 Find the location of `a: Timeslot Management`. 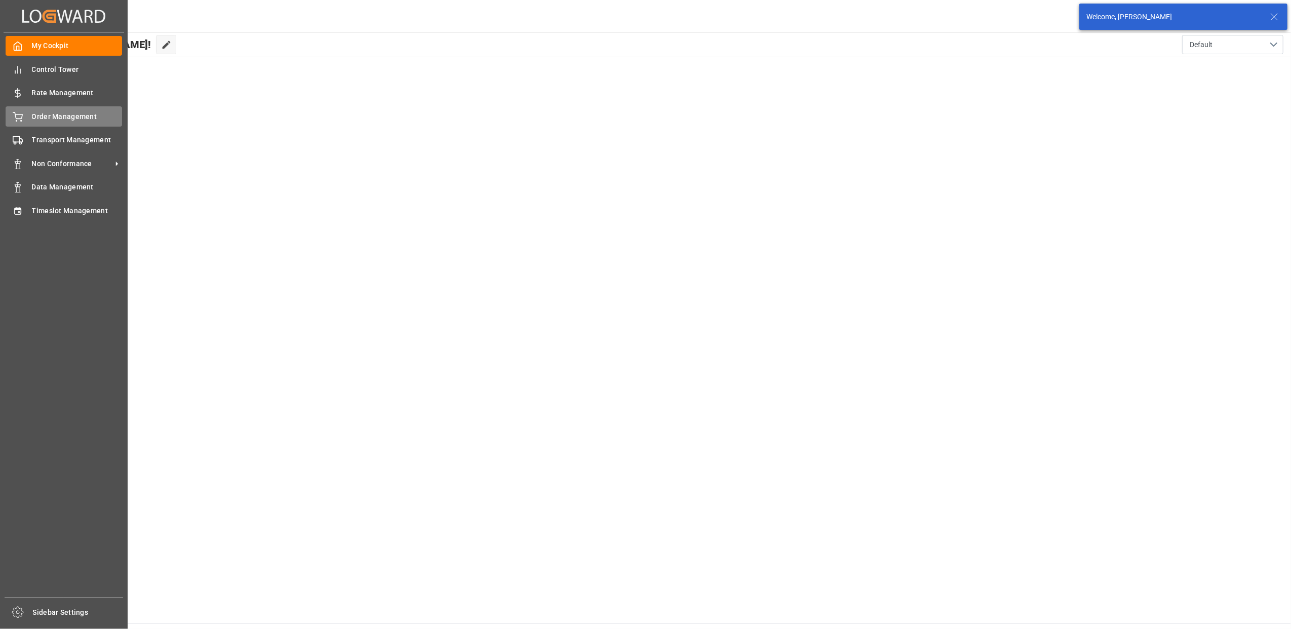

a: Timeslot Management is located at coordinates (64, 210).